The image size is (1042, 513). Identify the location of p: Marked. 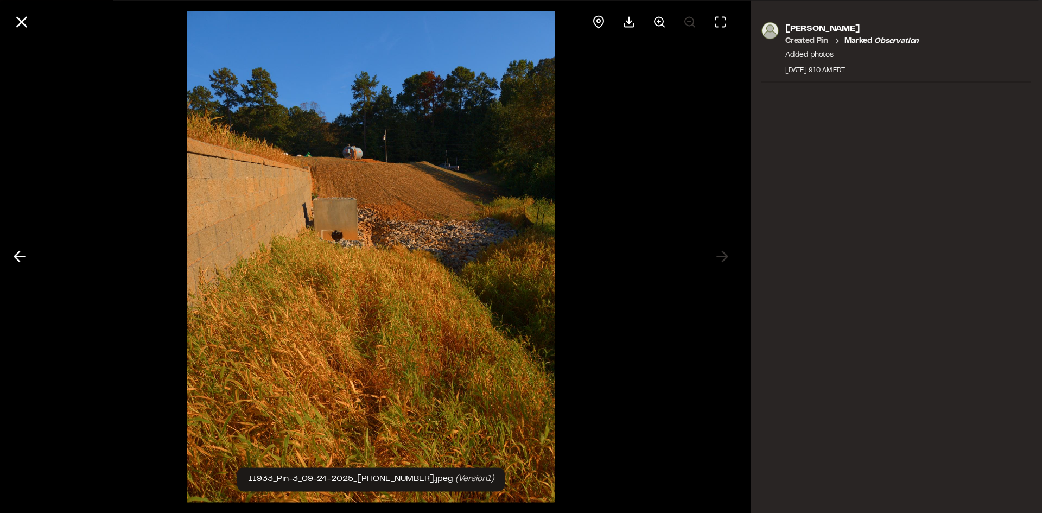
(882, 41).